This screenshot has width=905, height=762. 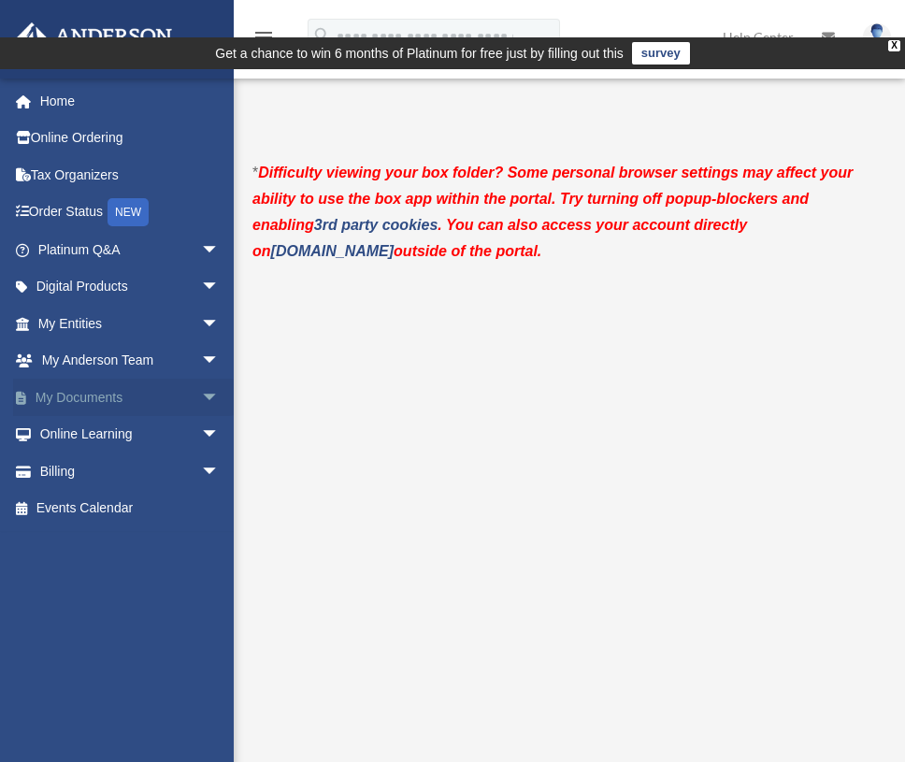 What do you see at coordinates (130, 361) in the screenshot?
I see `a: My Anderson Teamarrow_drop_down` at bounding box center [130, 361].